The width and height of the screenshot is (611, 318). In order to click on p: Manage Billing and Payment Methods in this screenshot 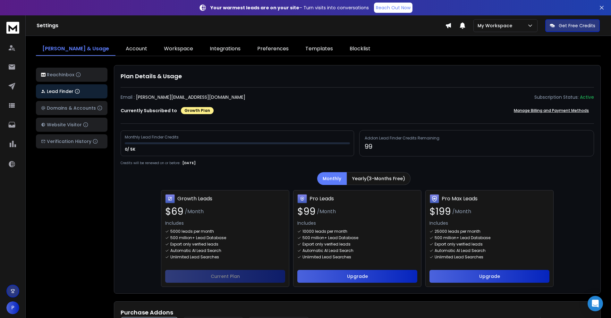, I will do `click(552, 111)`.